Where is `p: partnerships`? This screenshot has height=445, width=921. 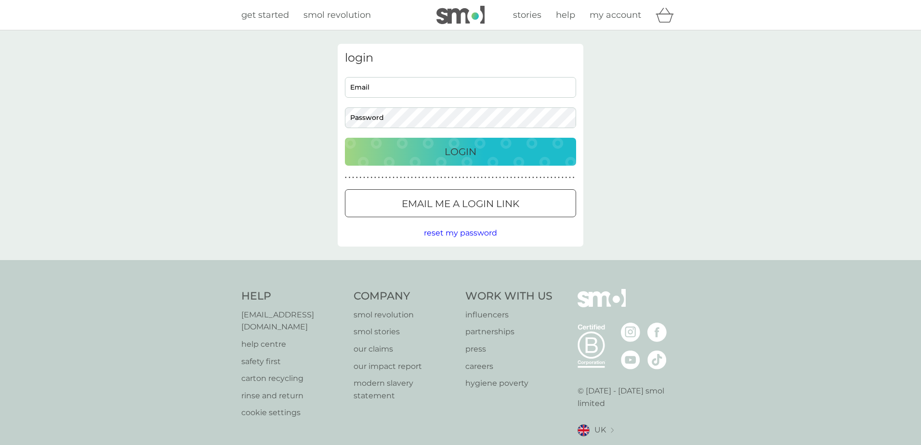 p: partnerships is located at coordinates (509, 332).